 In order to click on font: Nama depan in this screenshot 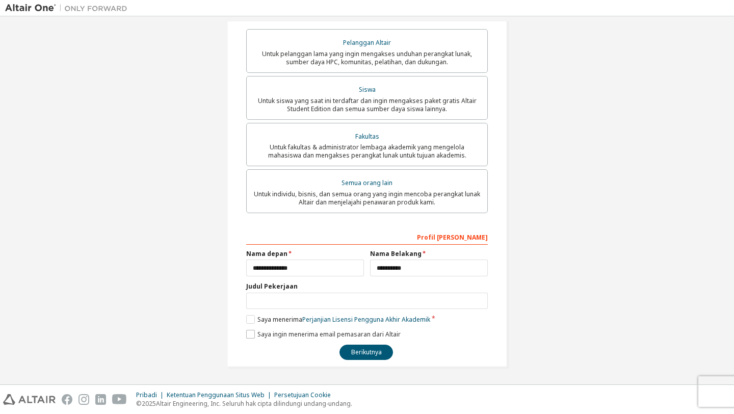, I will do `click(267, 253)`.